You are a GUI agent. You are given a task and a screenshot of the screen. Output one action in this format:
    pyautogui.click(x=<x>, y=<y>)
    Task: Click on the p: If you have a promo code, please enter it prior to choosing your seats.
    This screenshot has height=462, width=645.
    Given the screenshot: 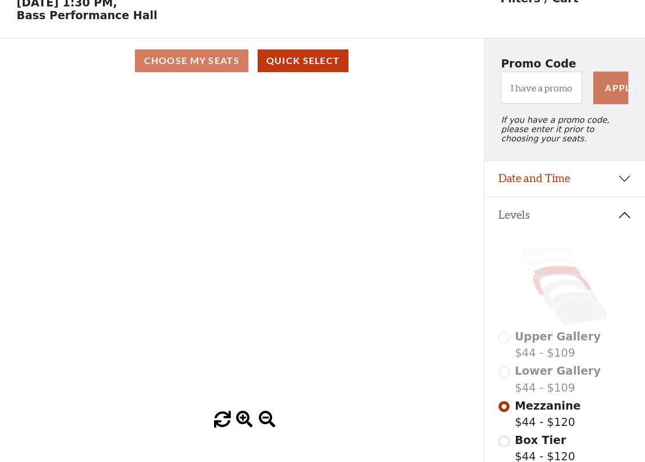 What is the action you would take?
    pyautogui.click(x=565, y=129)
    